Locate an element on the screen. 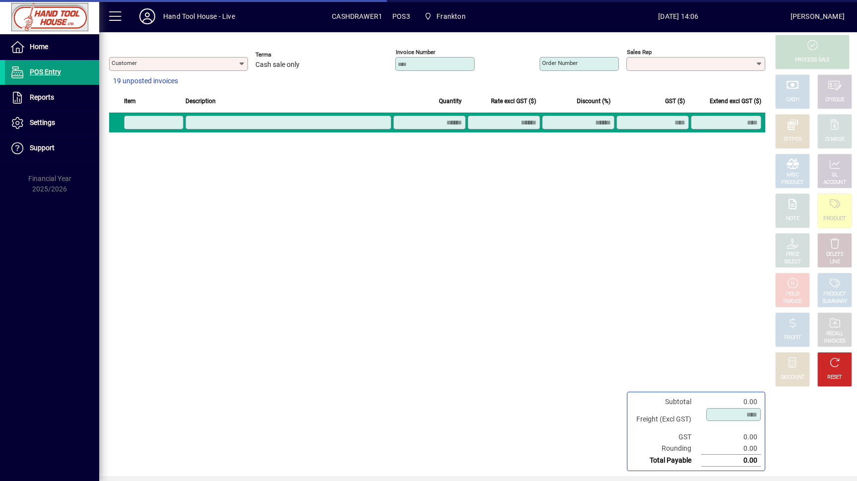 Image resolution: width=857 pixels, height=481 pixels. a: Reports is located at coordinates (52, 98).